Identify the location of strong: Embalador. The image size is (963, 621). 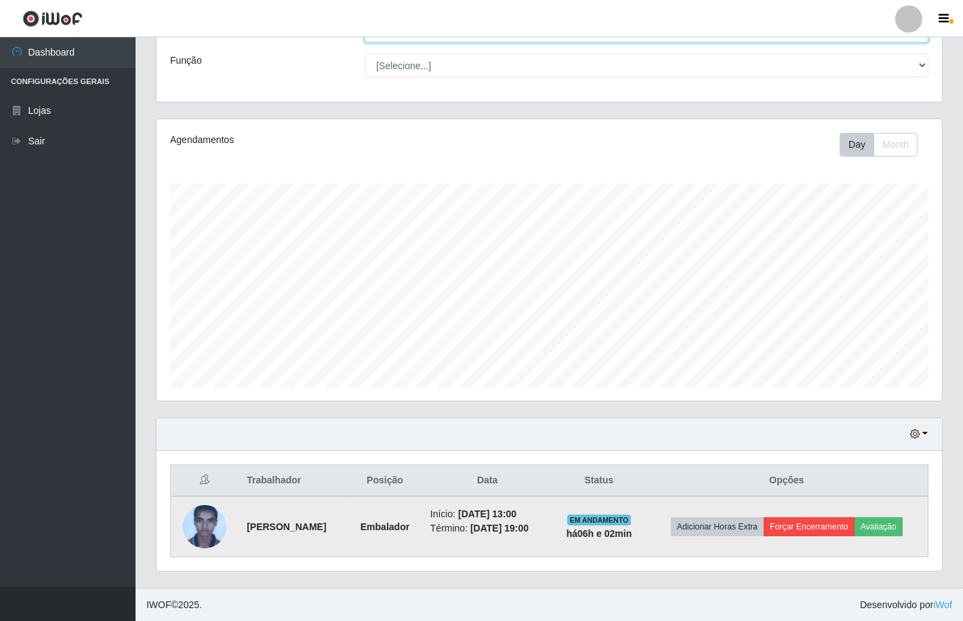
(385, 527).